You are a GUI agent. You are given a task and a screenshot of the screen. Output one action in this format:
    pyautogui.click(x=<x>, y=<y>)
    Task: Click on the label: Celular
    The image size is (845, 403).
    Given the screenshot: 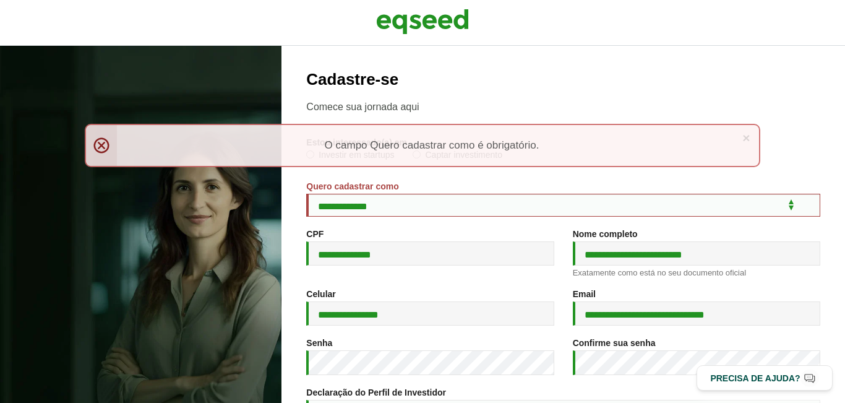 What is the action you would take?
    pyautogui.click(x=320, y=294)
    